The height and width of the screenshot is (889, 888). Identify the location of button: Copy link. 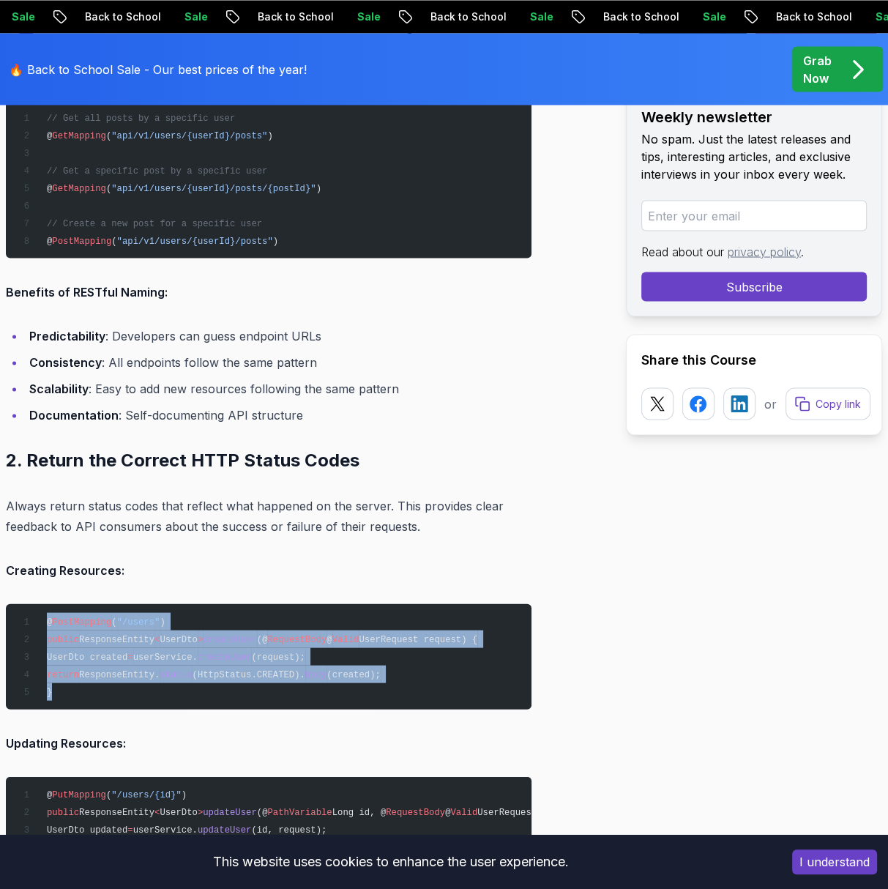
(828, 403).